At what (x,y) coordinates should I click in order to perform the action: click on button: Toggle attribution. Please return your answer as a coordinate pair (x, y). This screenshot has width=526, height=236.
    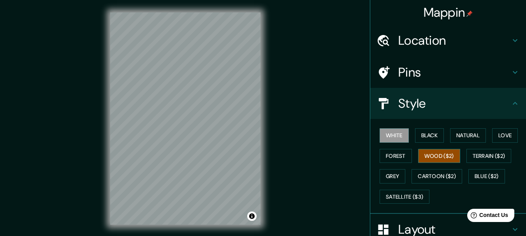
    Looking at the image, I should click on (252, 217).